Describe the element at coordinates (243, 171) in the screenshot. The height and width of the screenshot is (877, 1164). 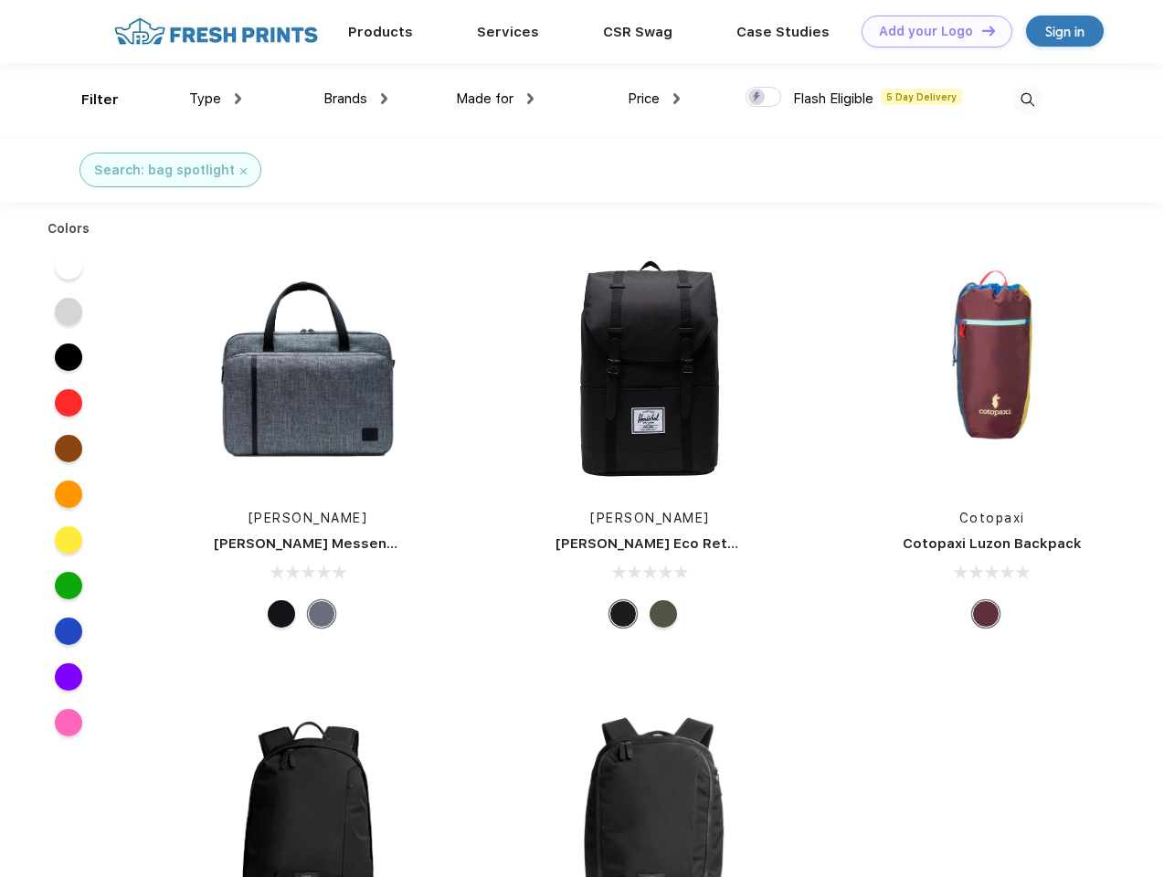
I see `img: filter_cancel.svg` at that location.